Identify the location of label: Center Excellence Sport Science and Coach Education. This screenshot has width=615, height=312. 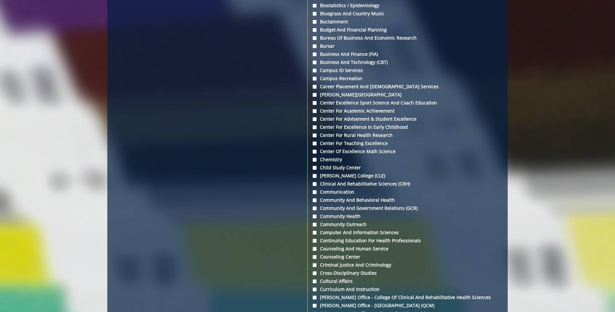
(407, 103).